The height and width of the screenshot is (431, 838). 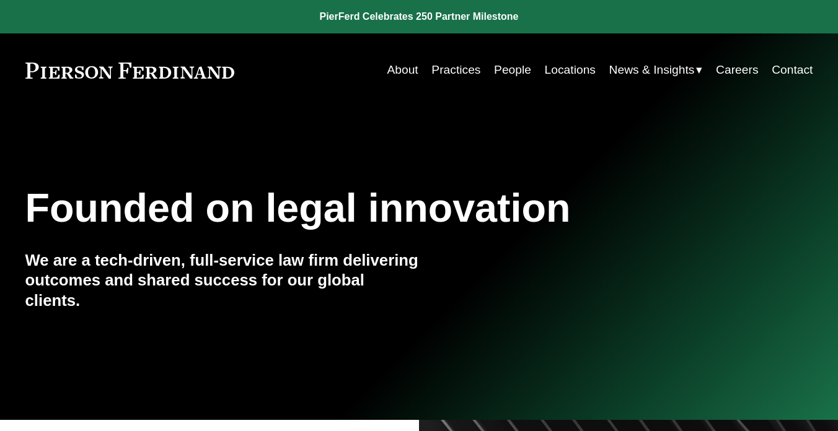 What do you see at coordinates (353, 208) in the screenshot?
I see `h1: Founded on legal innovation` at bounding box center [353, 208].